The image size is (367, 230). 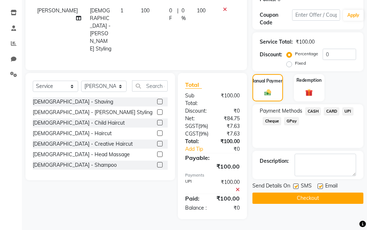 What do you see at coordinates (274, 161) in the screenshot?
I see `div: Description:` at bounding box center [274, 161].